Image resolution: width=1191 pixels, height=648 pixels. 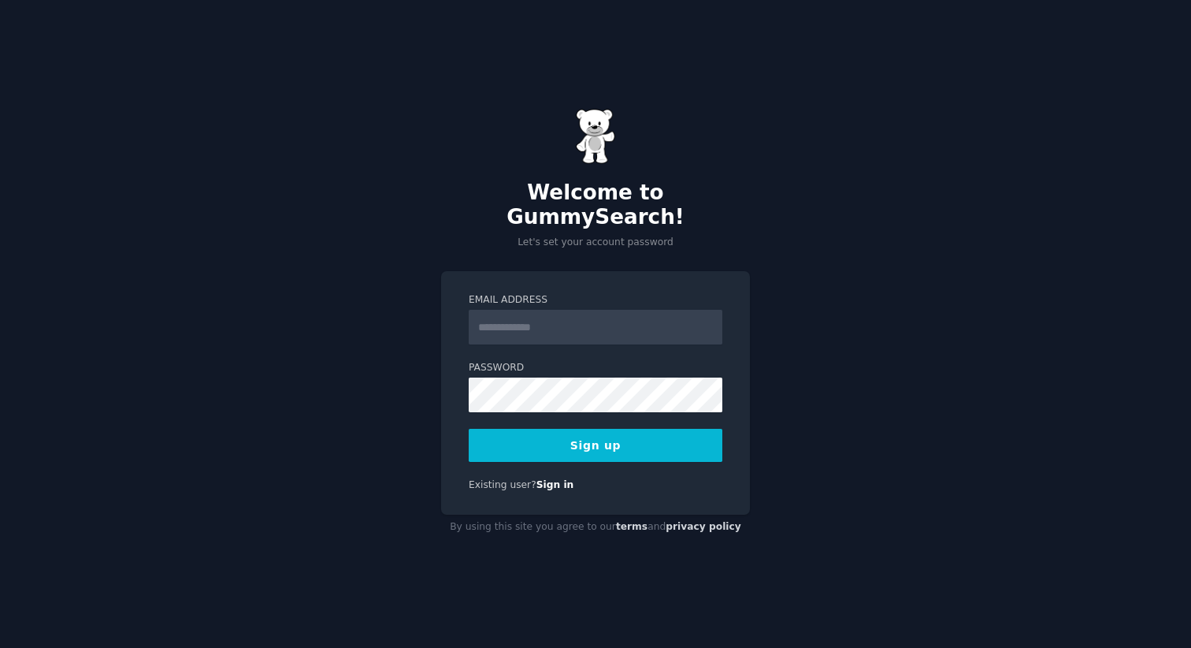 What do you see at coordinates (503, 485) in the screenshot?
I see `span: Existing user?` at bounding box center [503, 485].